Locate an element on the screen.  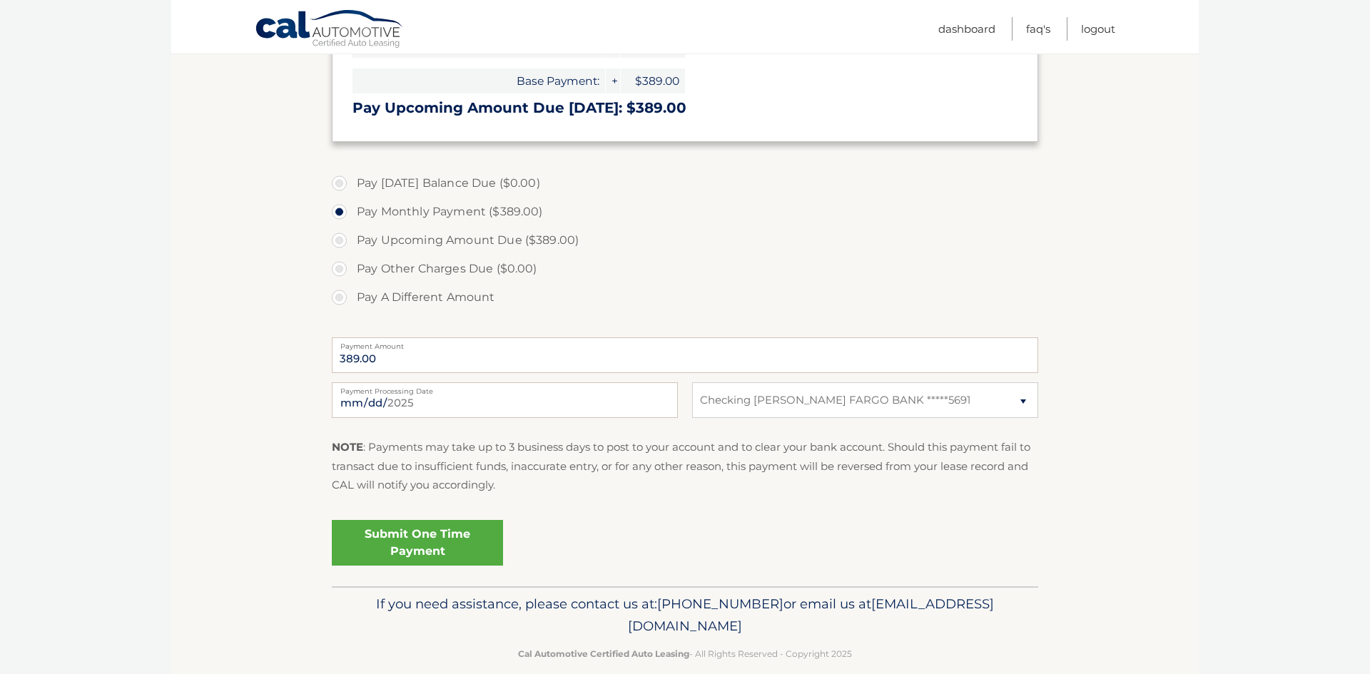
p: : Payments may take up to 3 business days to post to your account and to clear your bank account.... is located at coordinates (685, 466).